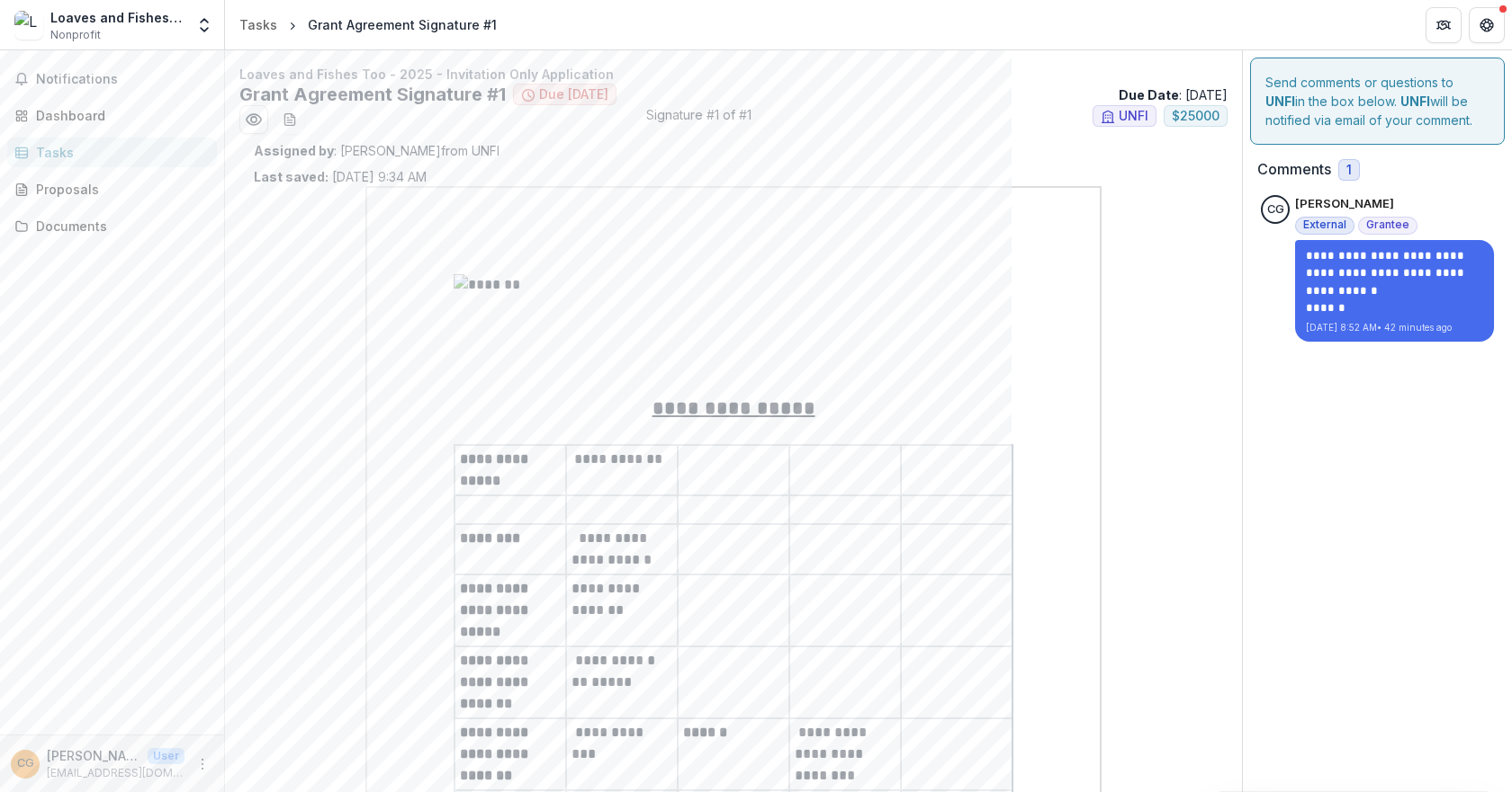 This screenshot has width=1512, height=792. What do you see at coordinates (1376, 101) in the screenshot?
I see `div: Send comments or questions to in the box below. will be notified via email of your comment.` at bounding box center [1376, 101].